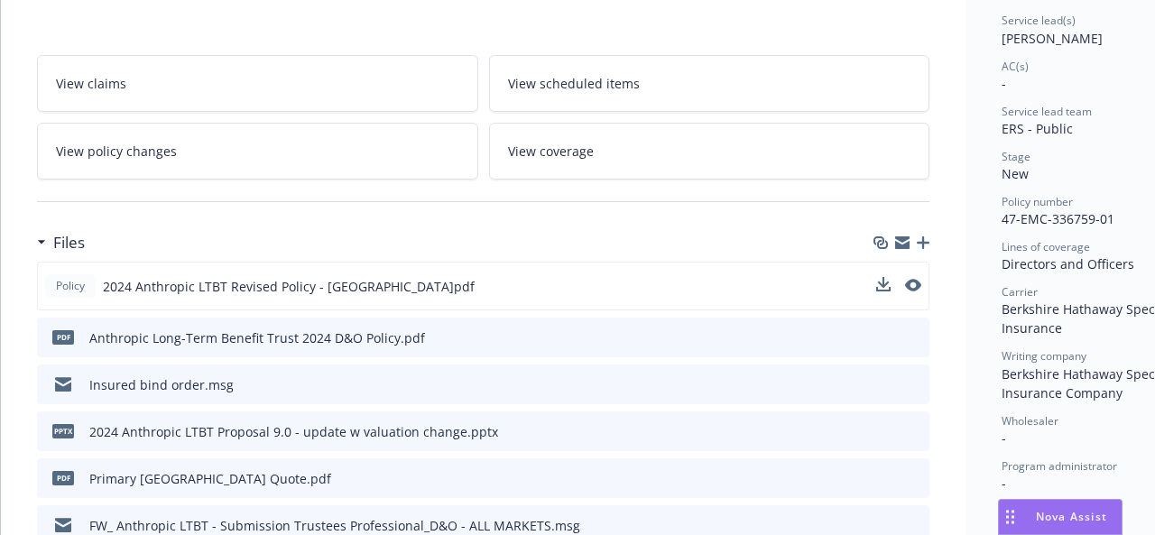 This screenshot has height=535, width=1155. What do you see at coordinates (1060, 517) in the screenshot?
I see `button: Nova Assist` at bounding box center [1060, 517].